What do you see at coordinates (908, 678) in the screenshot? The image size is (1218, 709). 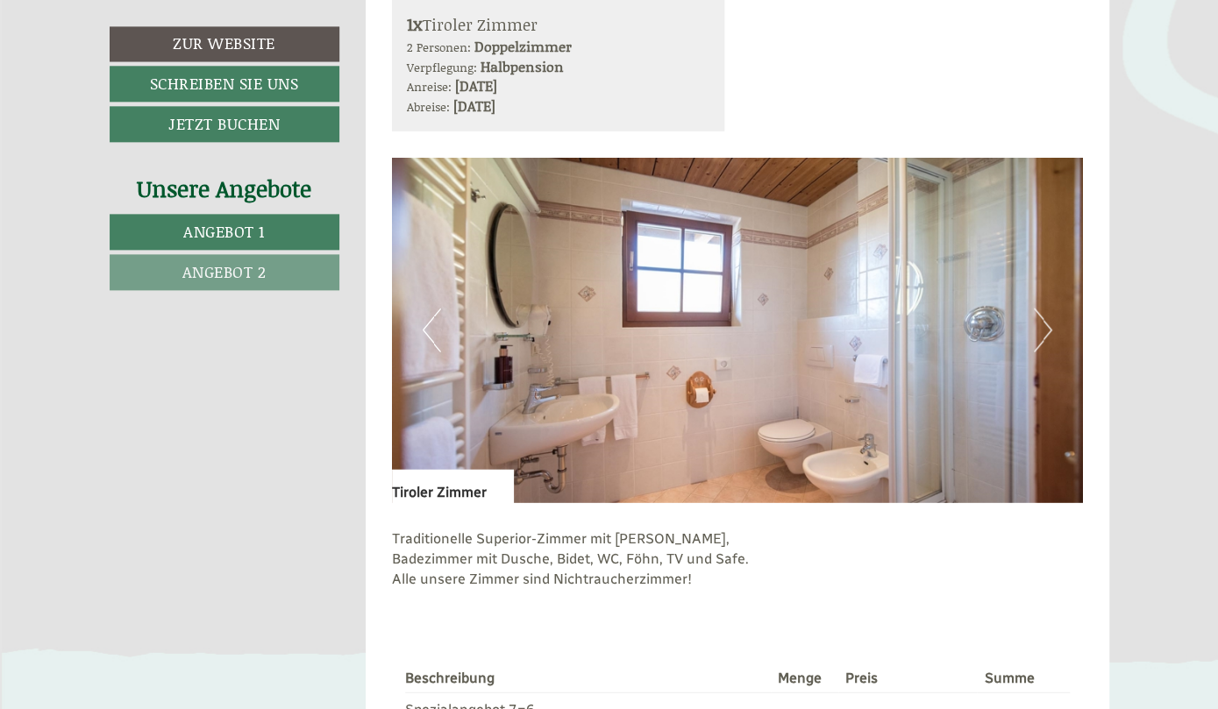 I see `th: Preis` at bounding box center [908, 678].